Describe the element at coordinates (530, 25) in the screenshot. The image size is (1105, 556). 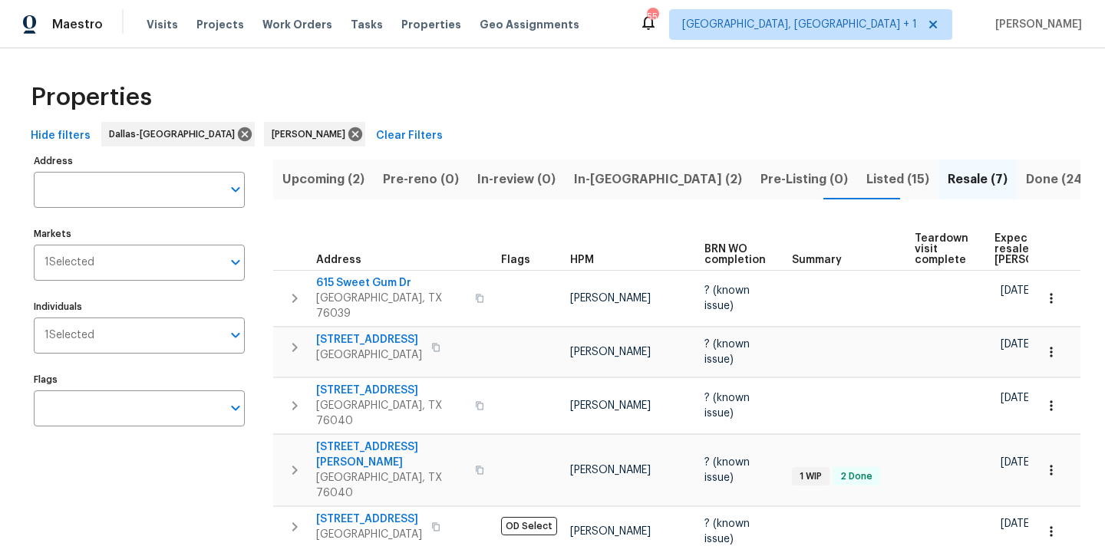
I see `span: Geo Assignments` at that location.